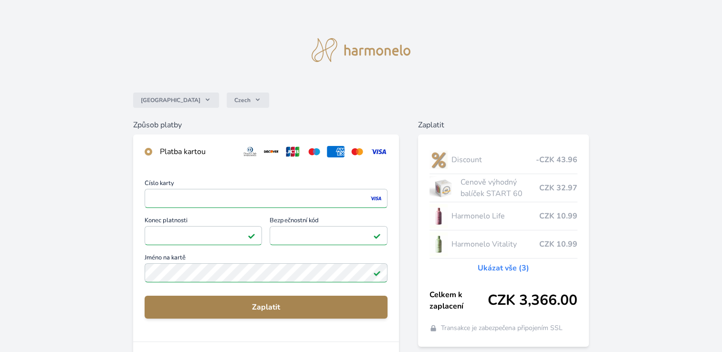 The image size is (722, 352). I want to click on span: CZK 3,366.00, so click(533, 301).